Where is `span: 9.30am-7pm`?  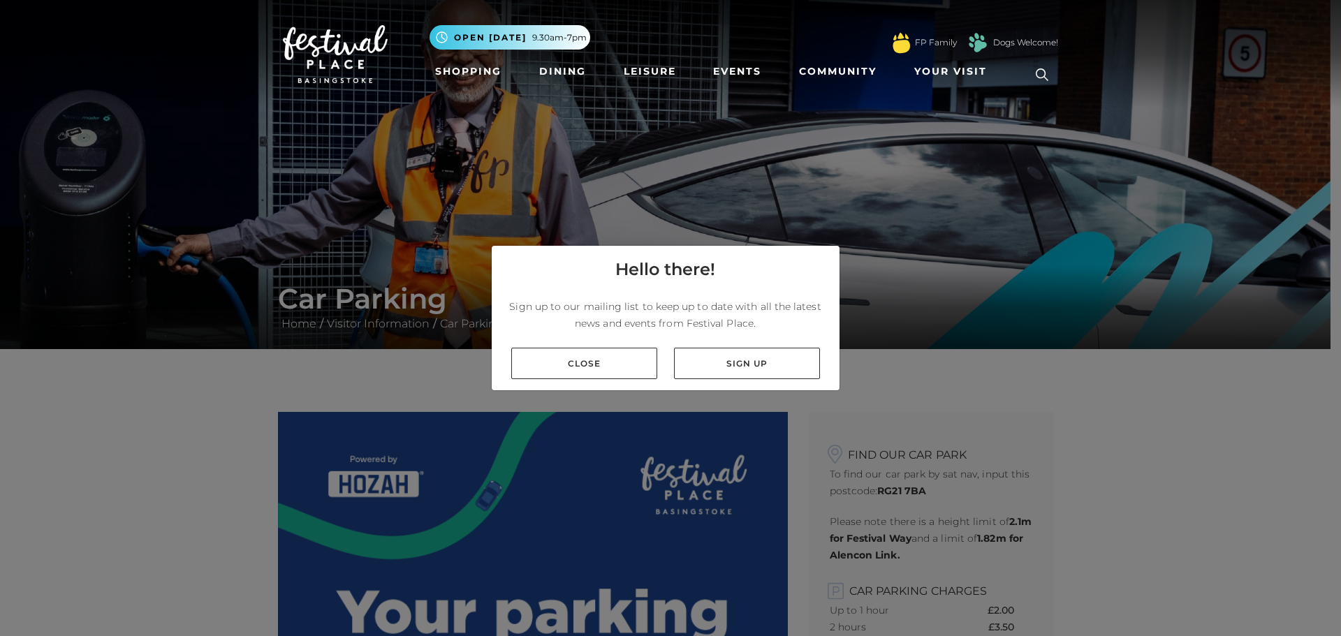 span: 9.30am-7pm is located at coordinates (559, 38).